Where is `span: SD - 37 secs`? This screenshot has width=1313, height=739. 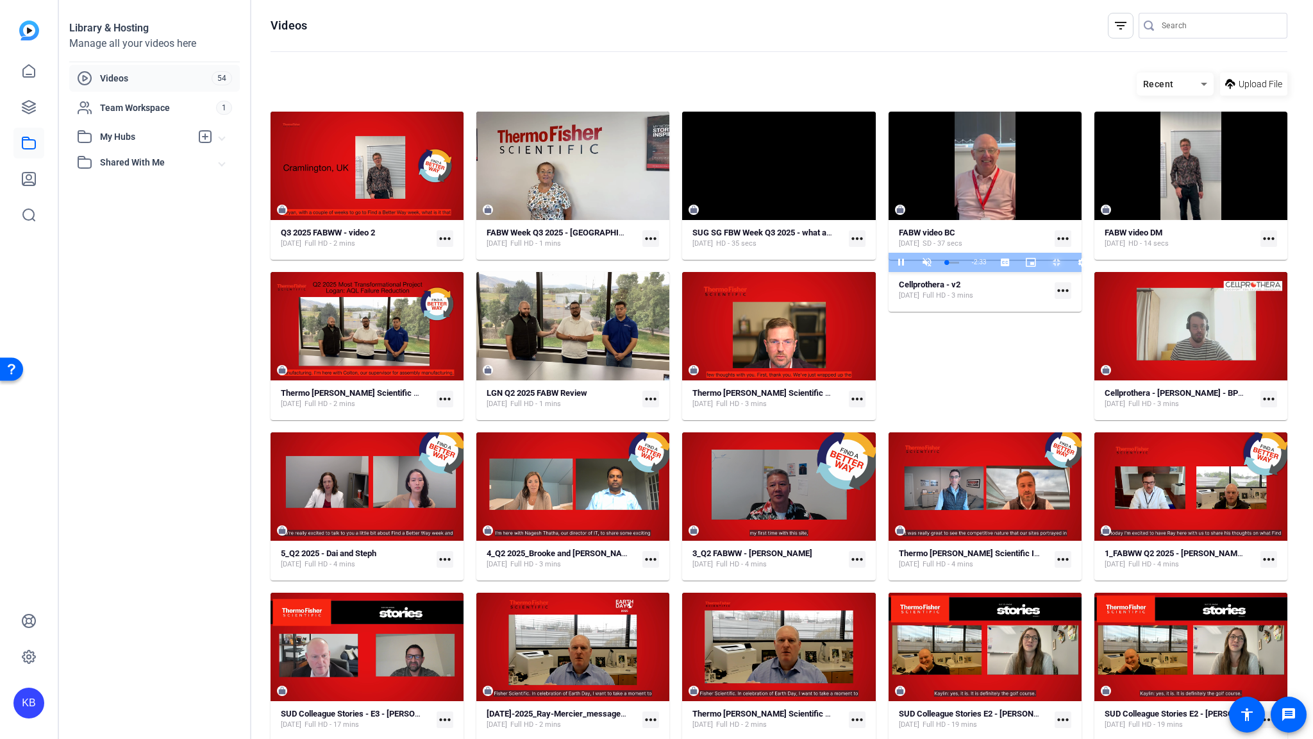 span: SD - 37 secs is located at coordinates (942, 244).